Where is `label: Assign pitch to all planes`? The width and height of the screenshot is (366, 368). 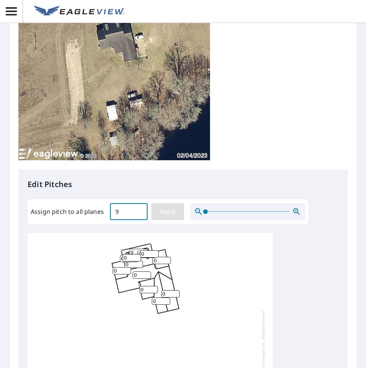
label: Assign pitch to all planes is located at coordinates (67, 211).